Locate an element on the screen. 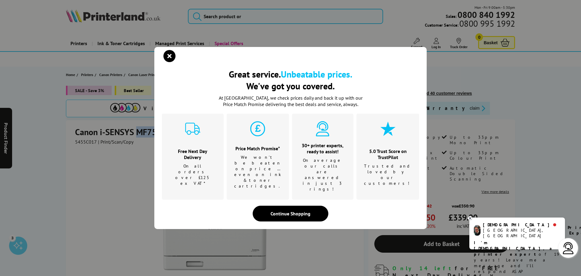  h3: 5.0 Trust Score on TrustPilot is located at coordinates (388, 154).